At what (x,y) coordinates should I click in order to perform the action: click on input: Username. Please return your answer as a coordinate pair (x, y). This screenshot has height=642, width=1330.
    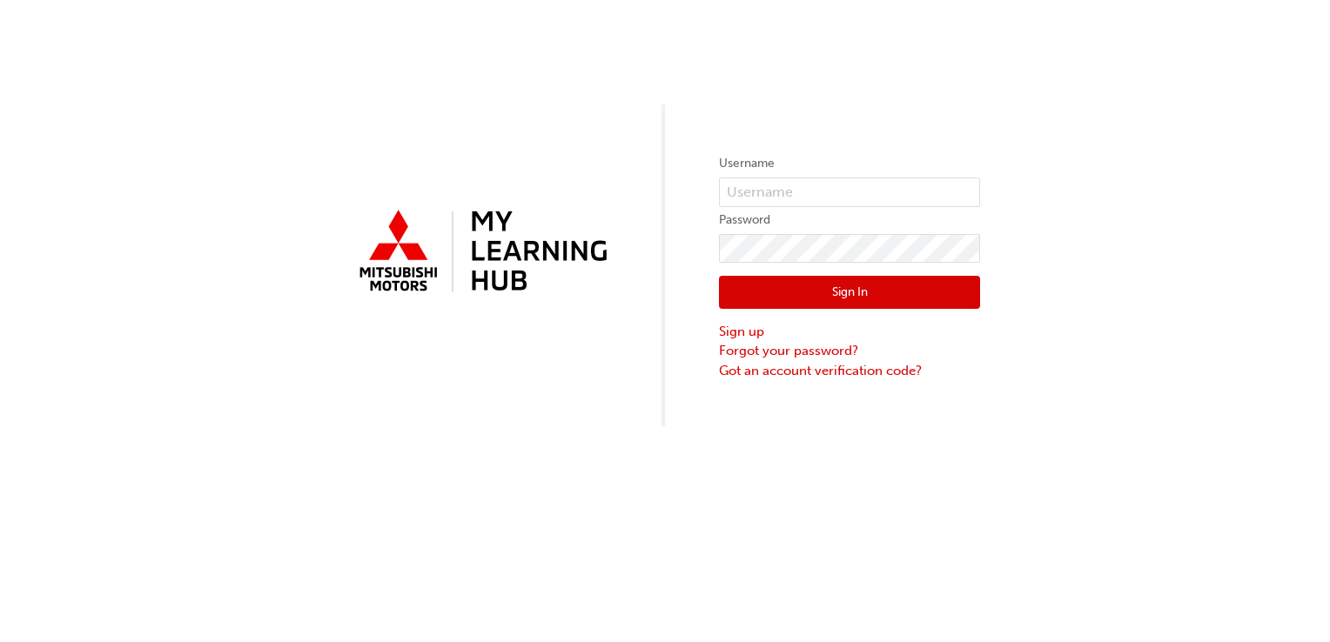
    Looking at the image, I should click on (849, 192).